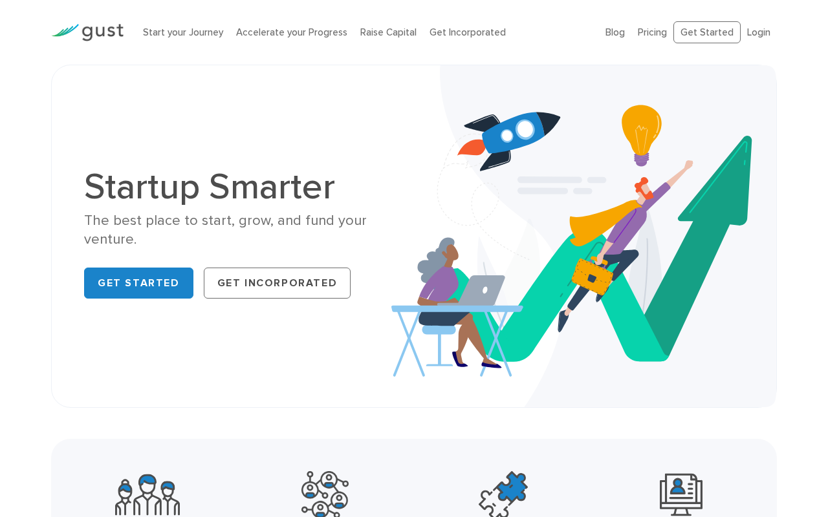 This screenshot has height=517, width=828. What do you see at coordinates (583, 236) in the screenshot?
I see `img: Startup Smarter Hero` at bounding box center [583, 236].